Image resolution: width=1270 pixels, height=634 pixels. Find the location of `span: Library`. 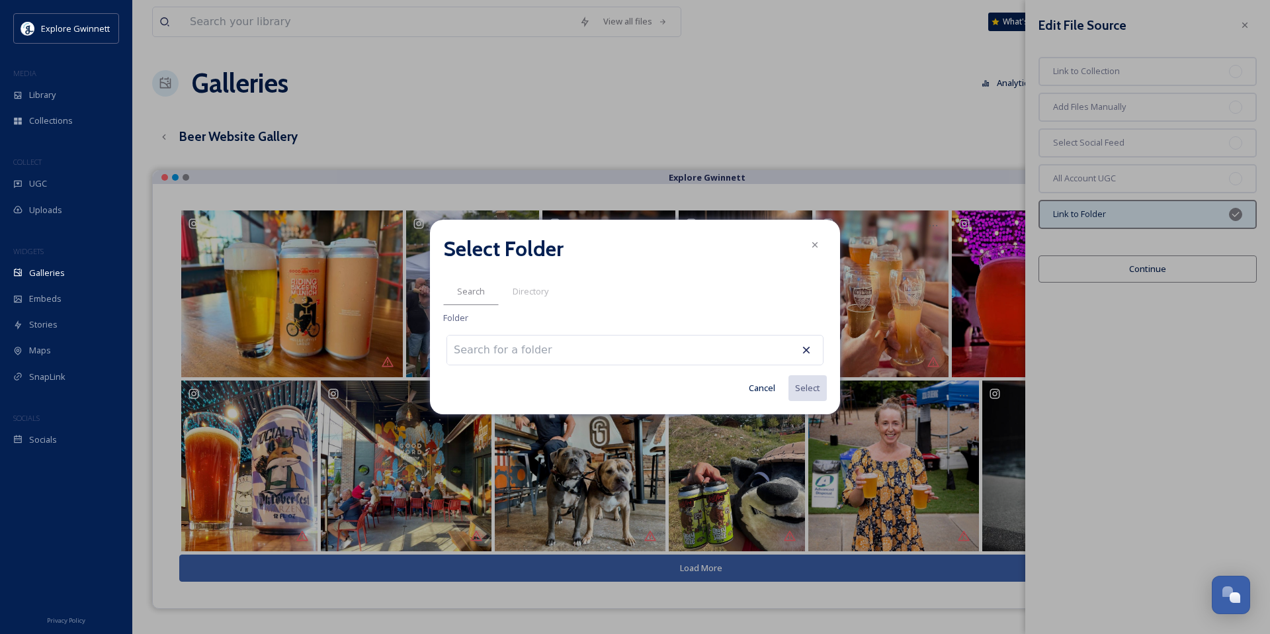

span: Library is located at coordinates (42, 95).